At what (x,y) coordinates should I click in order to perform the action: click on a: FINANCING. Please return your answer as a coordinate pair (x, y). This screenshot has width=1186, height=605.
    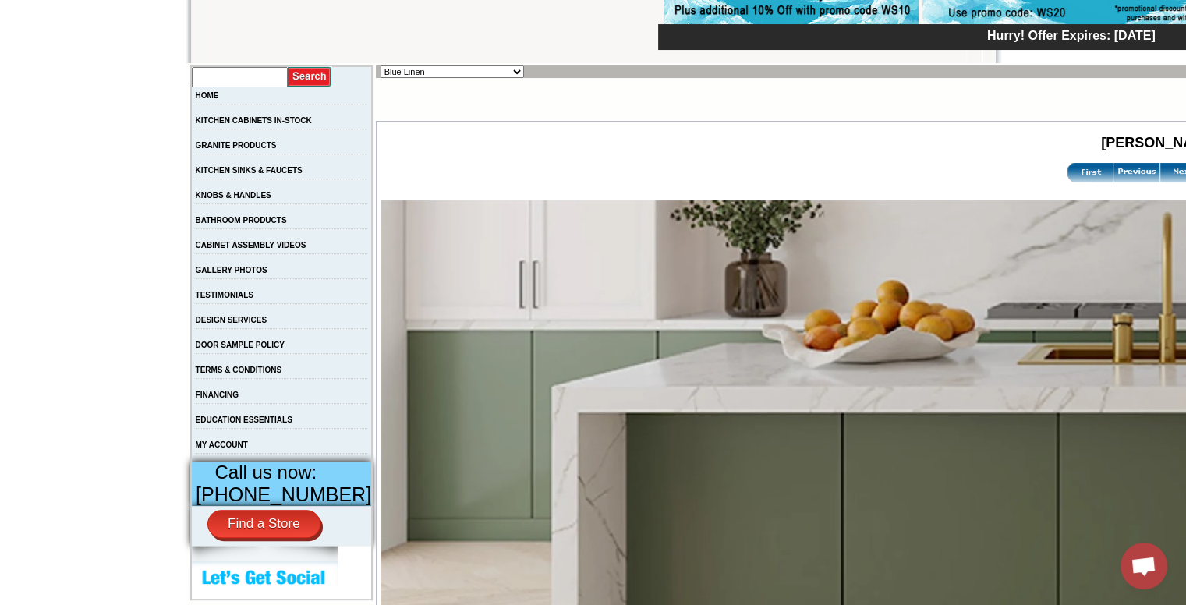
    Looking at the image, I should click on (218, 395).